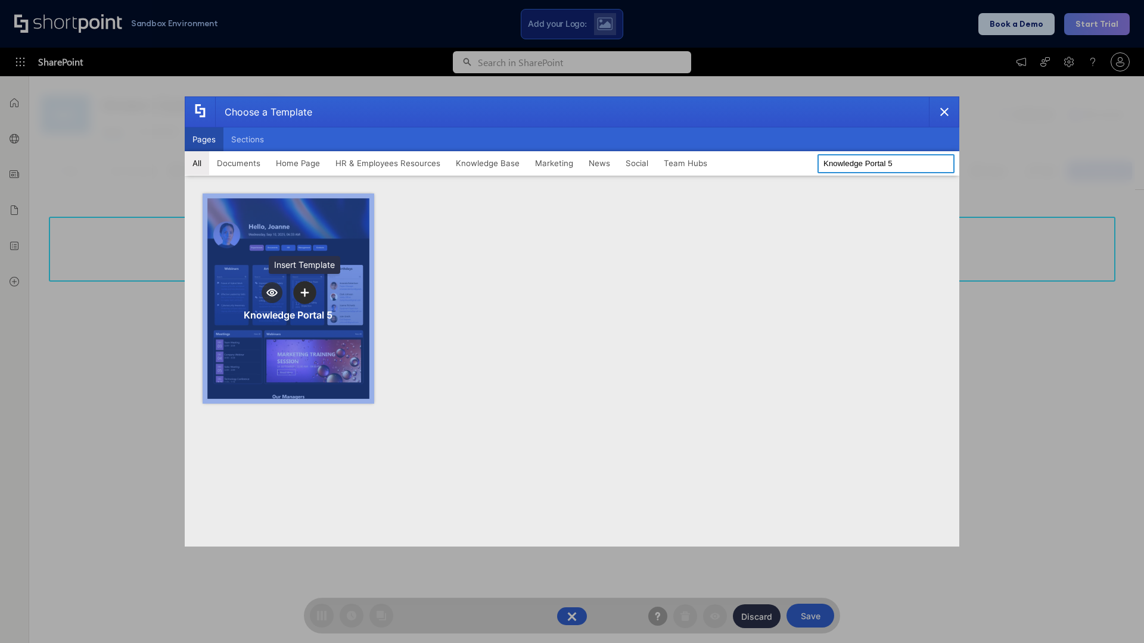  I want to click on button: Marketing, so click(554, 163).